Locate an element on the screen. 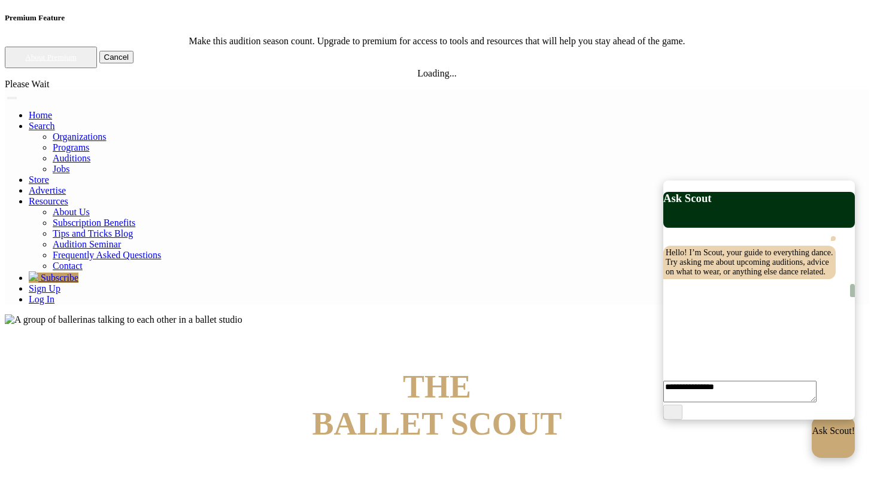 The height and width of the screenshot is (477, 874). a: Subscription Benefits is located at coordinates (94, 223).